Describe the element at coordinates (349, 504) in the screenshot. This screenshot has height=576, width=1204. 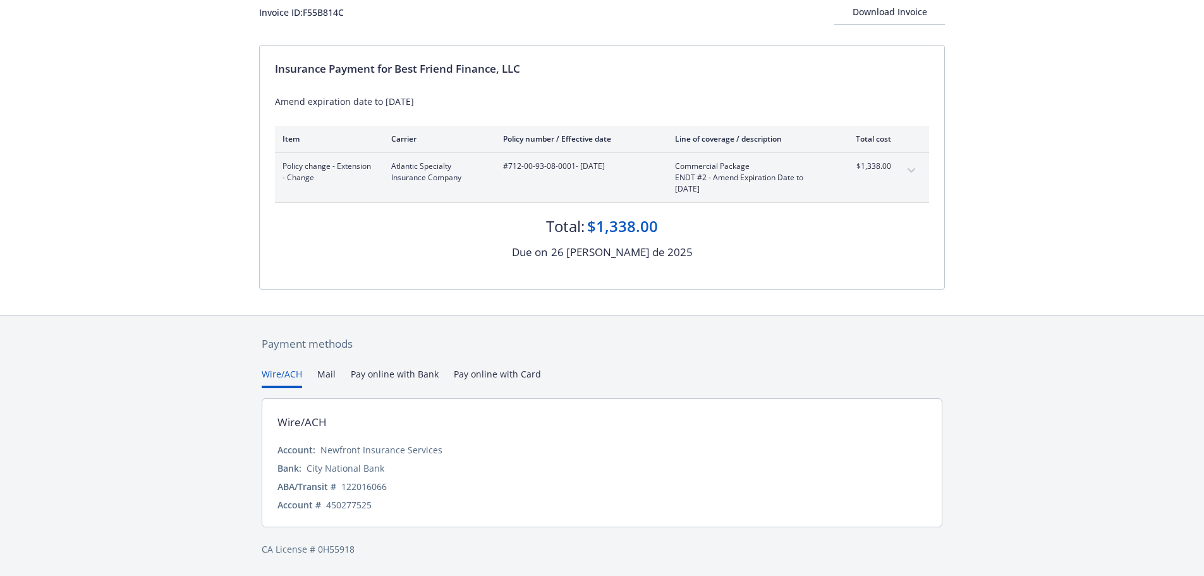
I see `div: 450277525` at that location.